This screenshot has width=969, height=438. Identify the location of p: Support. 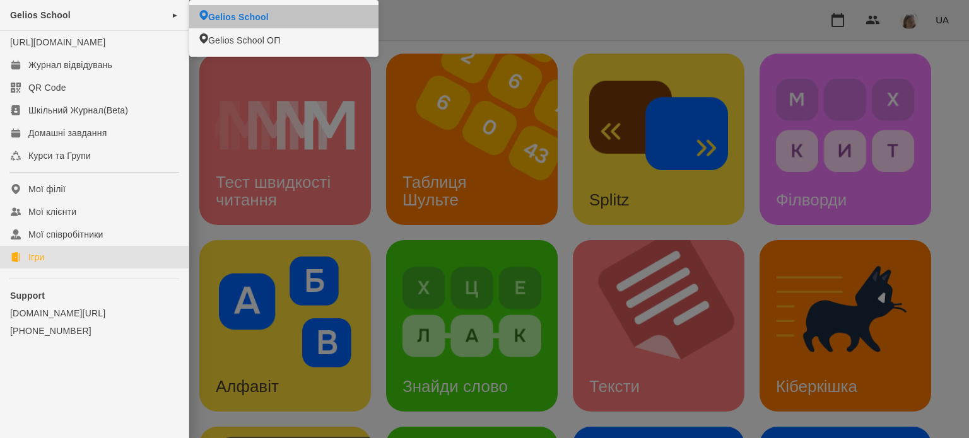
(94, 296).